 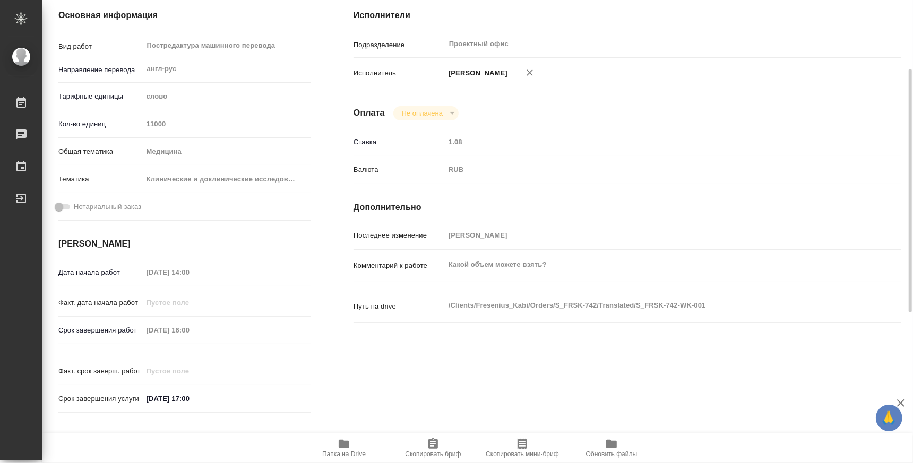 I want to click on input: ✎ Введи что-нибудь, so click(x=189, y=399).